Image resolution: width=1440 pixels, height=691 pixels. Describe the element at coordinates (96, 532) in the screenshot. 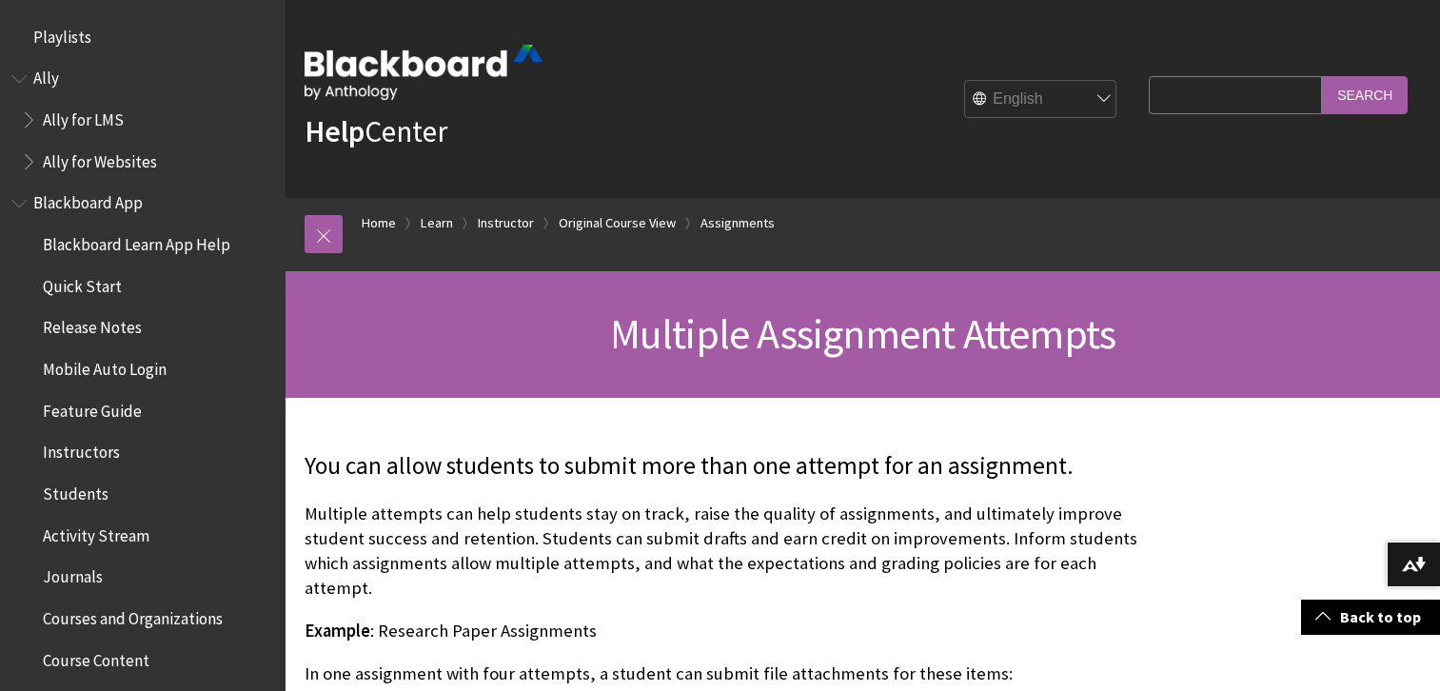

I see `span: Activity Stream` at that location.